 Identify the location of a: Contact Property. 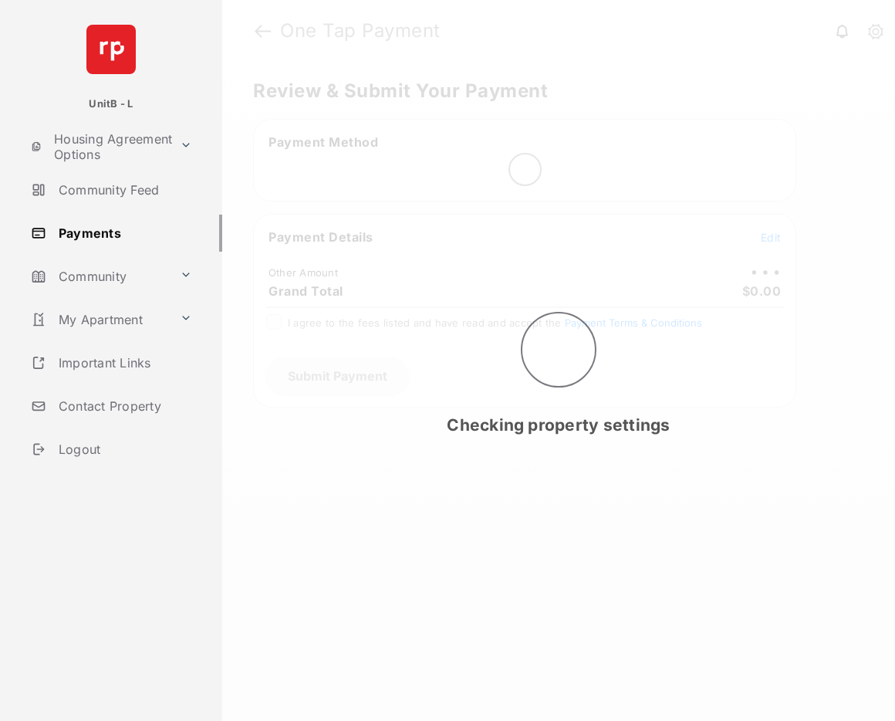
(124, 406).